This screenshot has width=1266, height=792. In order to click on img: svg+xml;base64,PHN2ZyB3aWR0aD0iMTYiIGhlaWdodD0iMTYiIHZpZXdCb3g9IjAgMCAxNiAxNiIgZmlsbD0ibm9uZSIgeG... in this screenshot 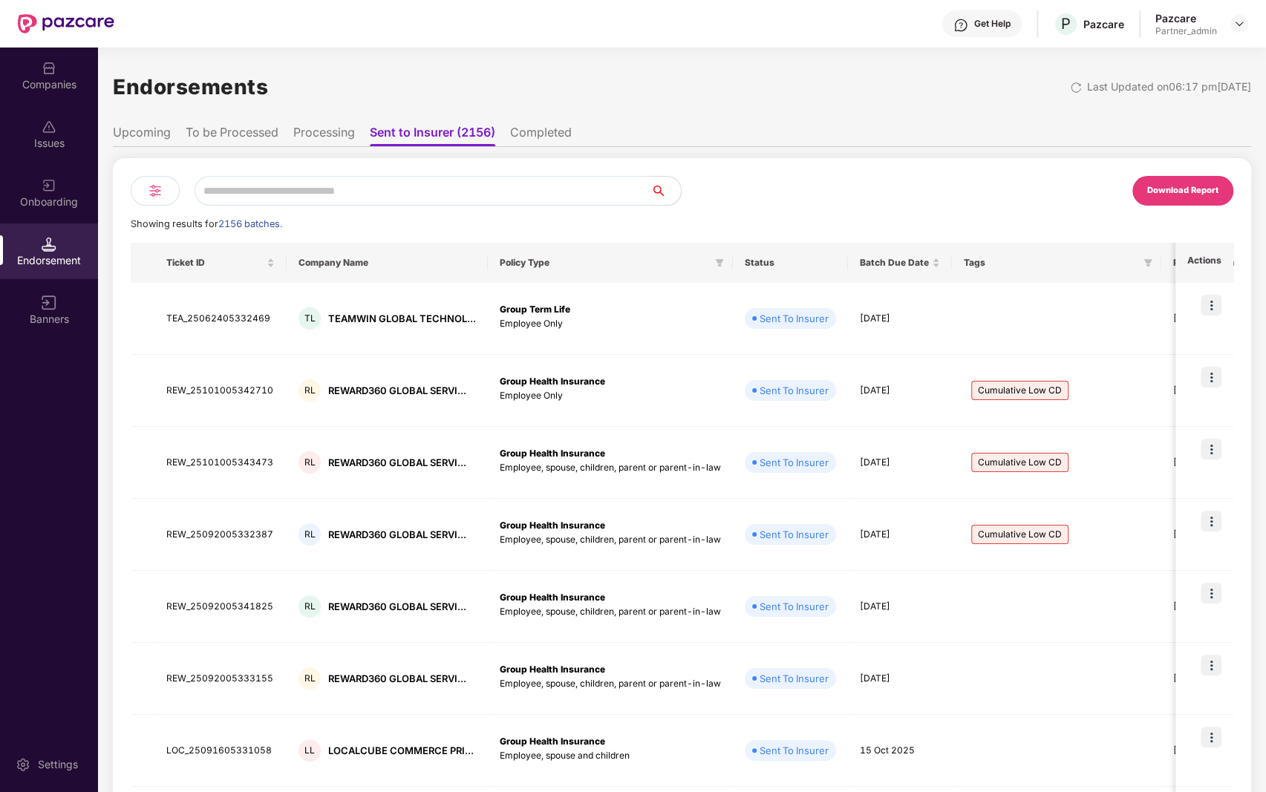, I will do `click(49, 303)`.